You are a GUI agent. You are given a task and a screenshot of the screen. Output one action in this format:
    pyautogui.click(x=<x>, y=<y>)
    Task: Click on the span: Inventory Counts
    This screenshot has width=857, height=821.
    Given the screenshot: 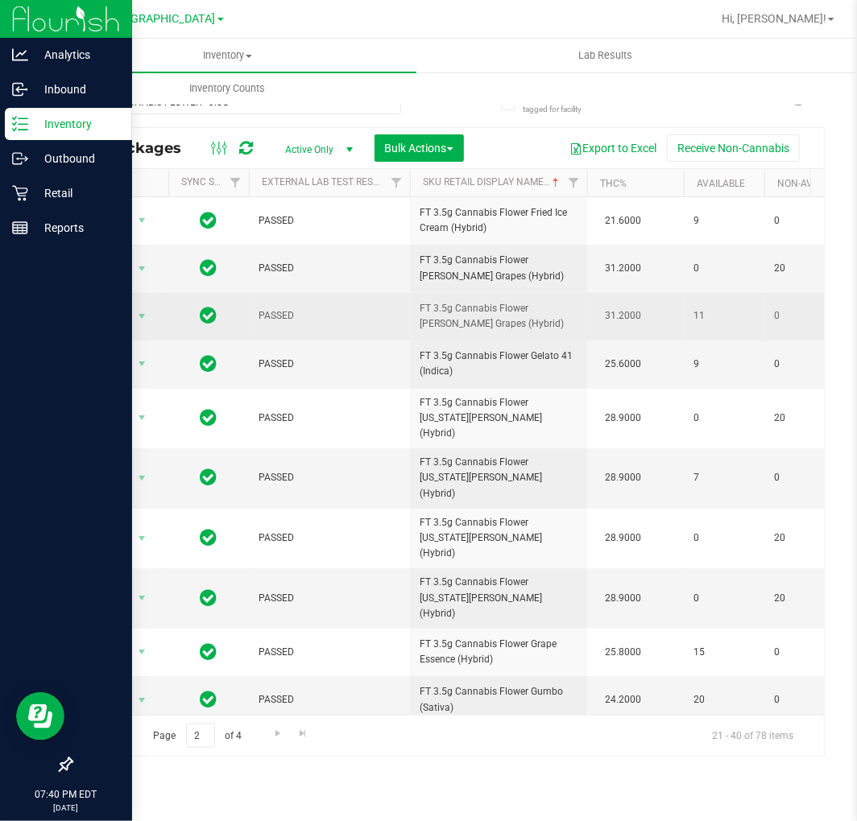 What is the action you would take?
    pyautogui.click(x=228, y=89)
    